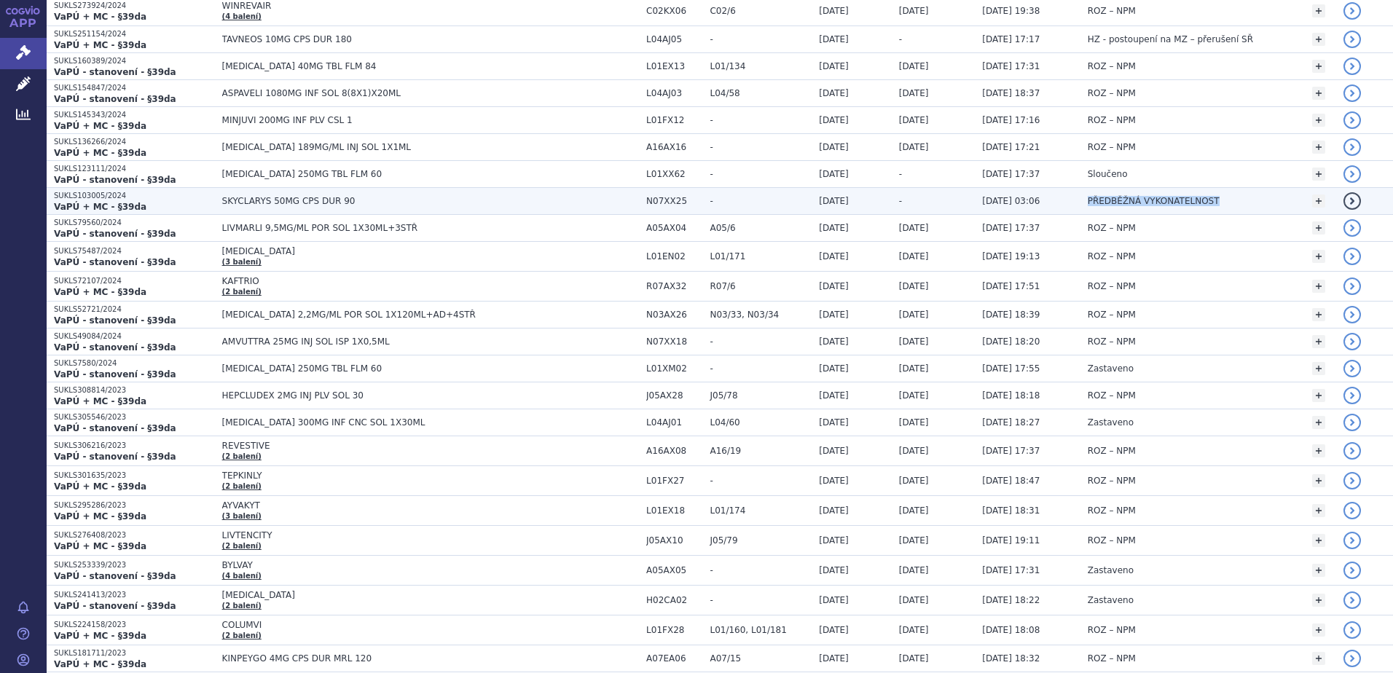  What do you see at coordinates (761, 396) in the screenshot?
I see `span: J05/78` at bounding box center [761, 396].